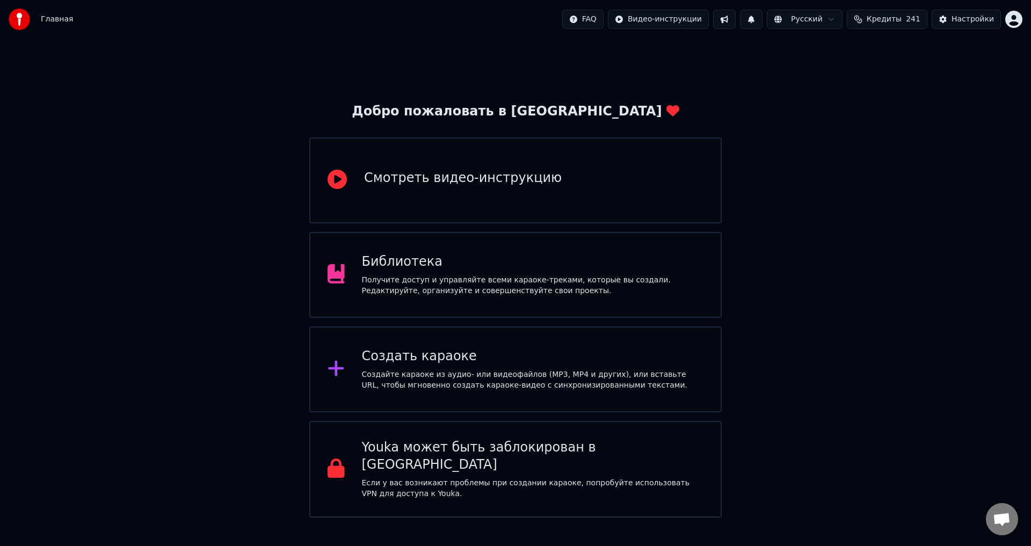  Describe the element at coordinates (966, 19) in the screenshot. I see `button: Настройки` at that location.